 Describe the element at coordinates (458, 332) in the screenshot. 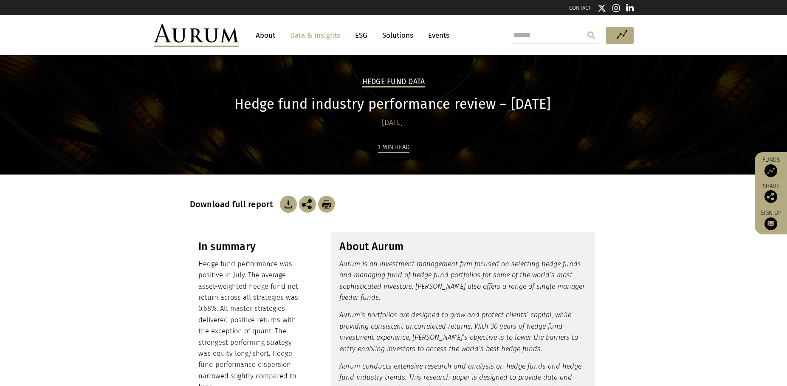

I see `em: Aurum’s portfolios are designed to grow and protect clients’ capital, while providing consistent ...` at that location.